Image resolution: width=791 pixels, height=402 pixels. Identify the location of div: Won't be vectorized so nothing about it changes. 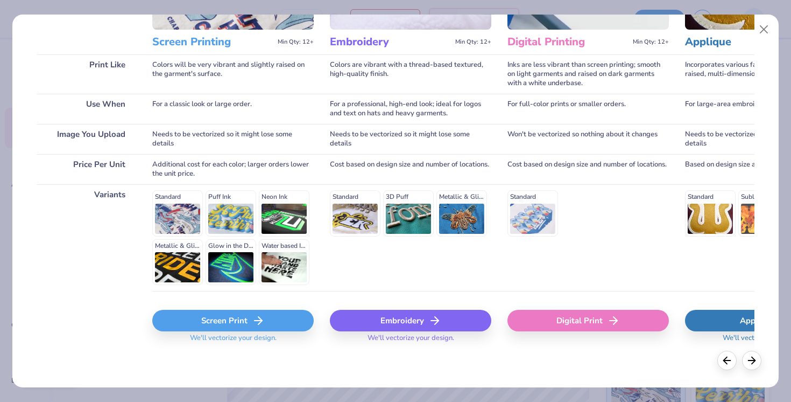
(588, 139).